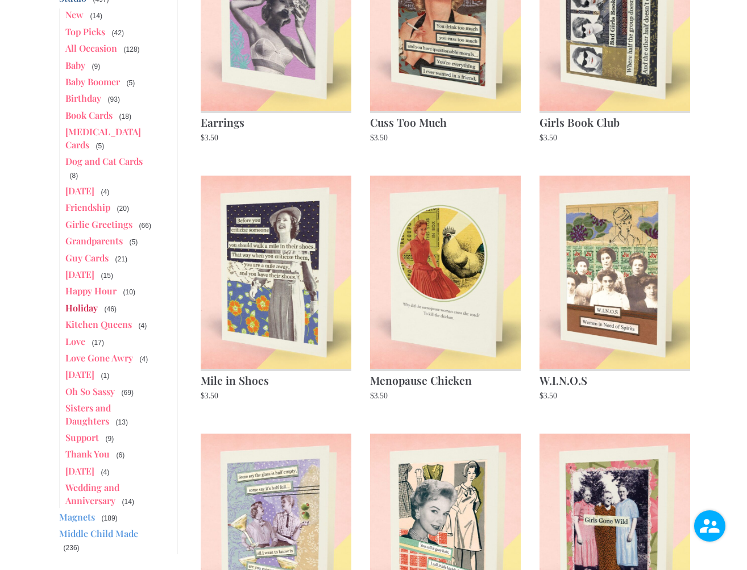  I want to click on span: (42), so click(118, 33).